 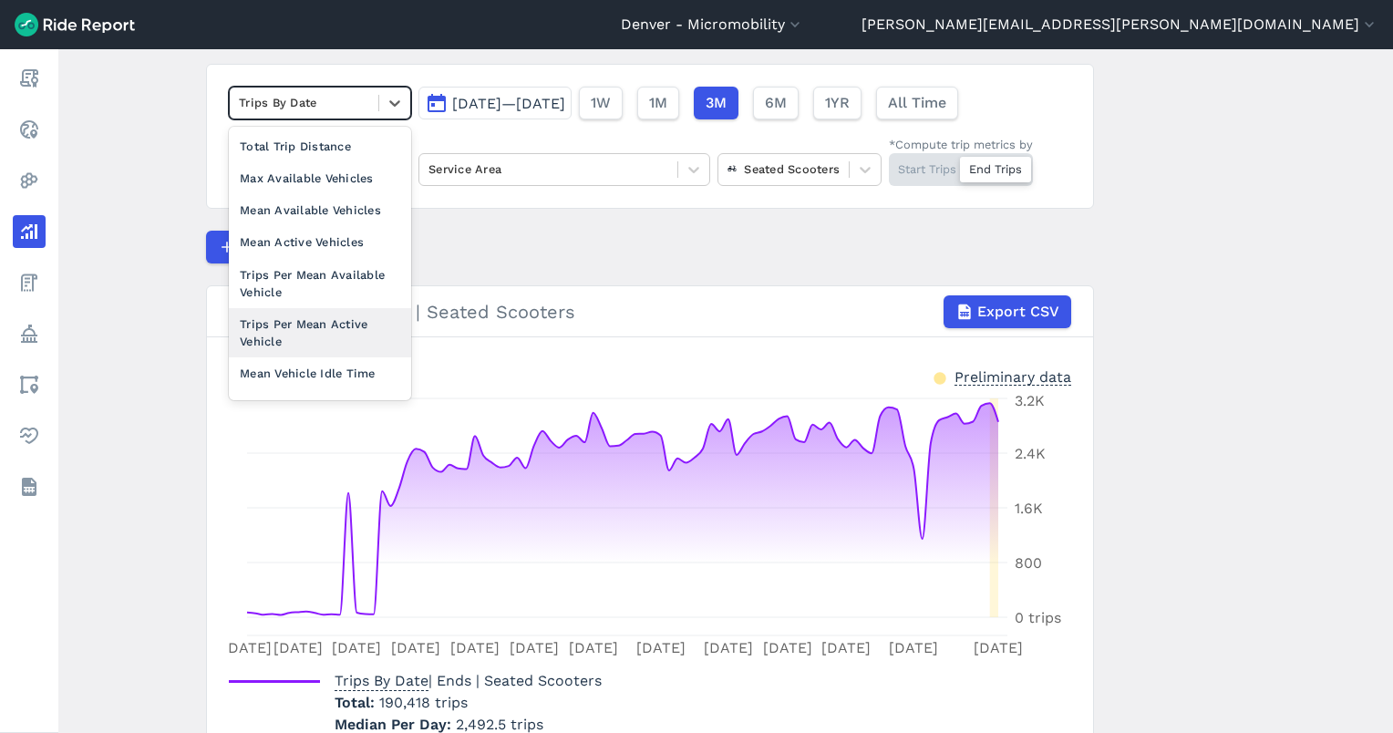 I want to click on div: Max Available Vehicles, so click(x=320, y=178).